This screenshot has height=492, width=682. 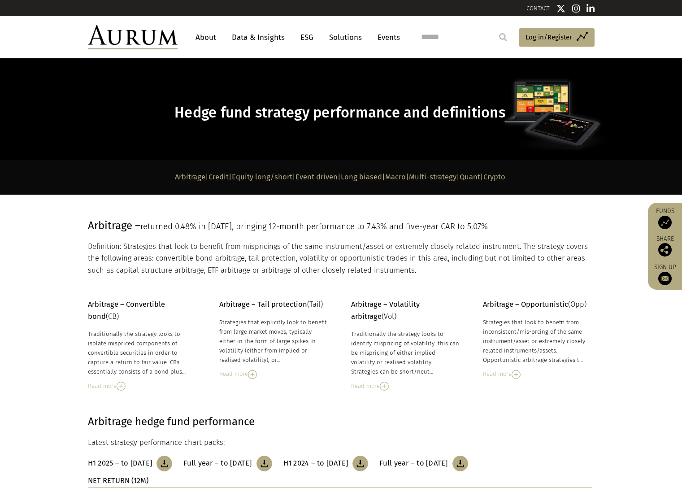 I want to click on div: Strategies that explicitly look to benefit from large market moves, typically either in the form ..., so click(x=274, y=341).